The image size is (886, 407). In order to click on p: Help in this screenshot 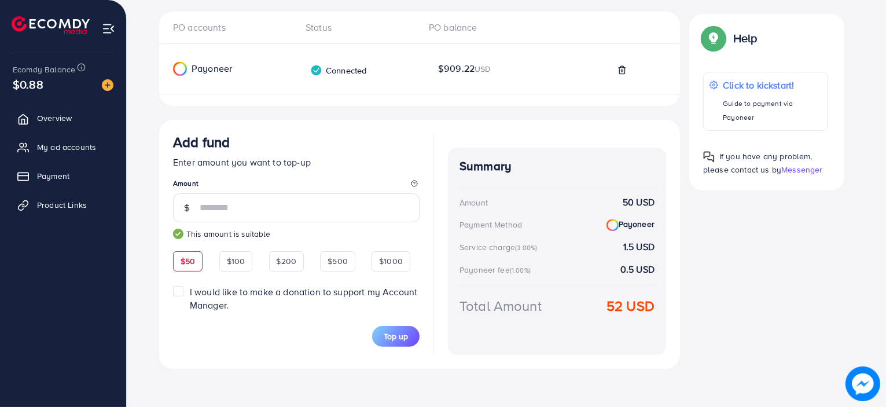, I will do `click(745, 38)`.